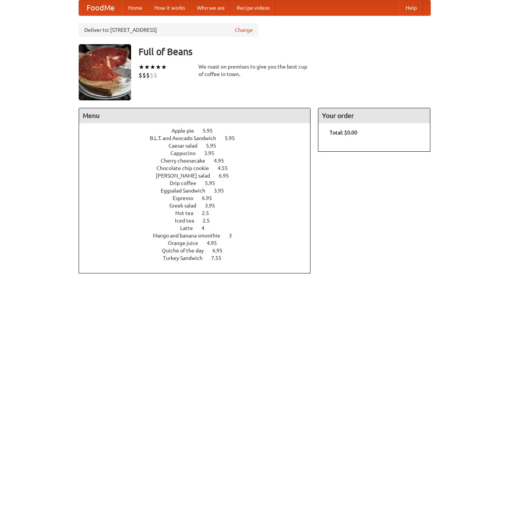  I want to click on span: Quiche of the day, so click(186, 251).